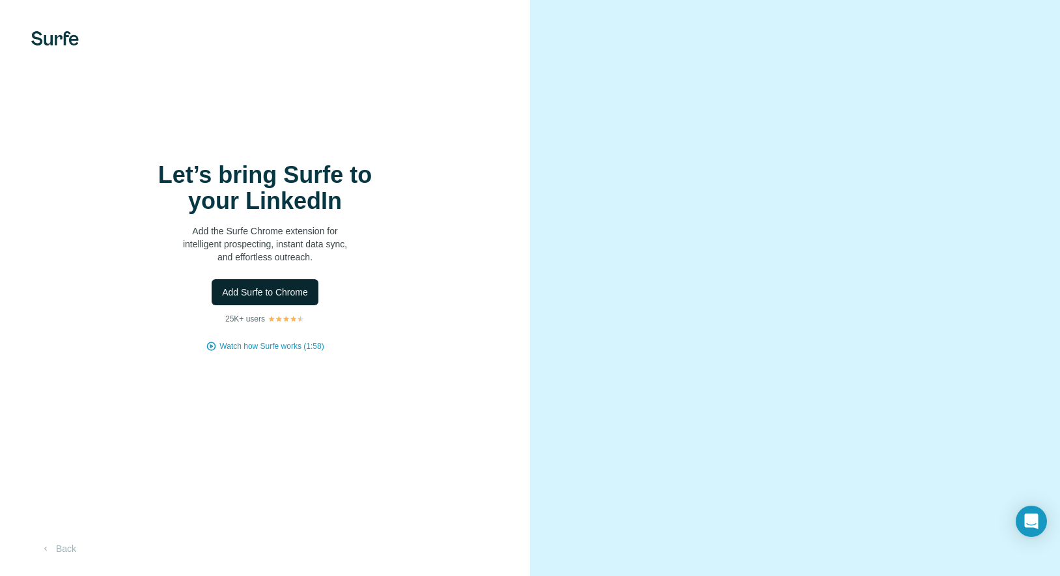 This screenshot has height=576, width=1060. What do you see at coordinates (271, 346) in the screenshot?
I see `button: Watch how Surfe works (1:58)` at bounding box center [271, 346].